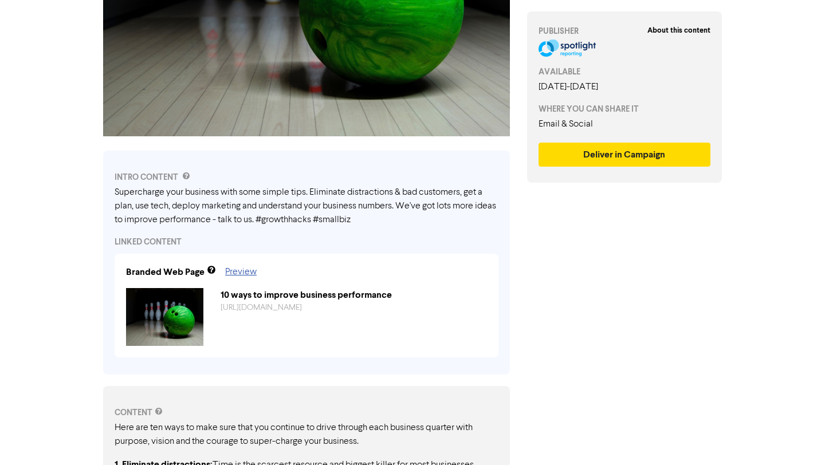 This screenshot has width=825, height=465. What do you see at coordinates (354, 308) in the screenshot?
I see `div: https://public2.bomamarketing.com/cp/5wW2ErHJMCg2Zu48TvurIh?sa=rLgmuVFX` at bounding box center [354, 308].